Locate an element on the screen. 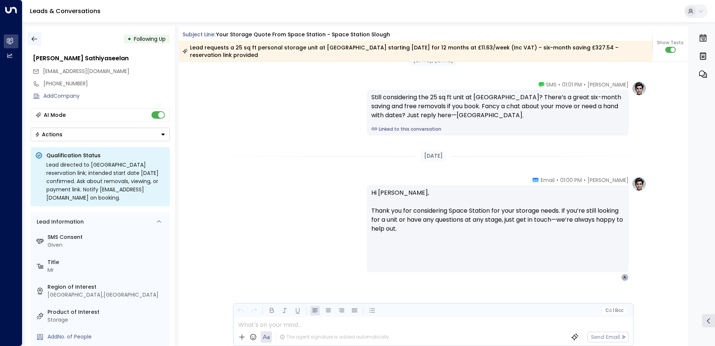 This screenshot has height=346, width=715. span: Cc Bcc is located at coordinates (614, 310).